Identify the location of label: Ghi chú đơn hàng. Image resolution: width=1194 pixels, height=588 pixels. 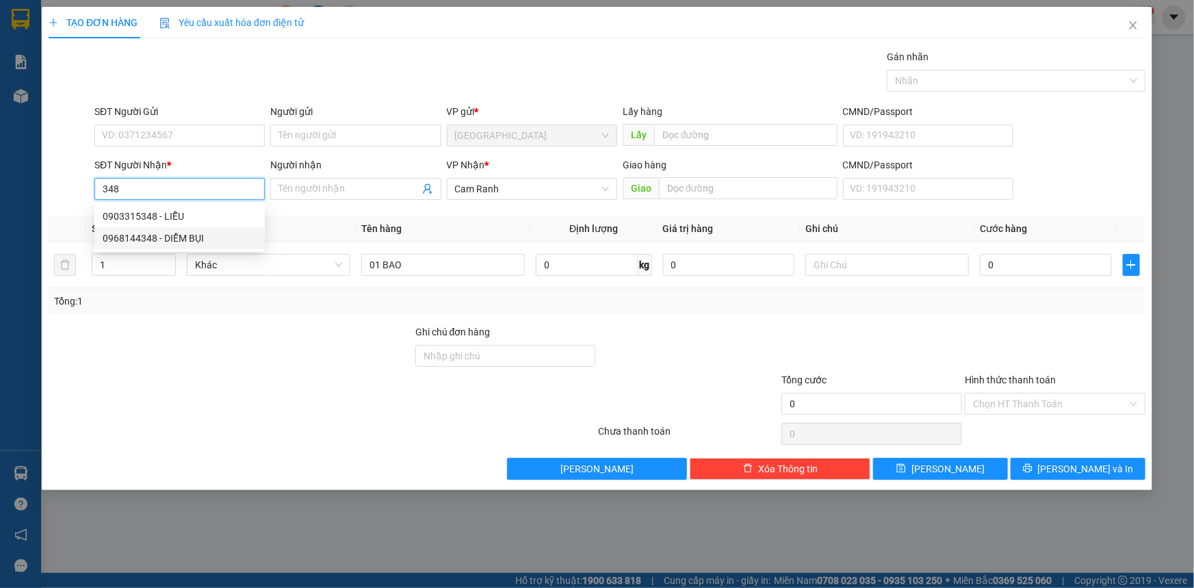
(453, 332).